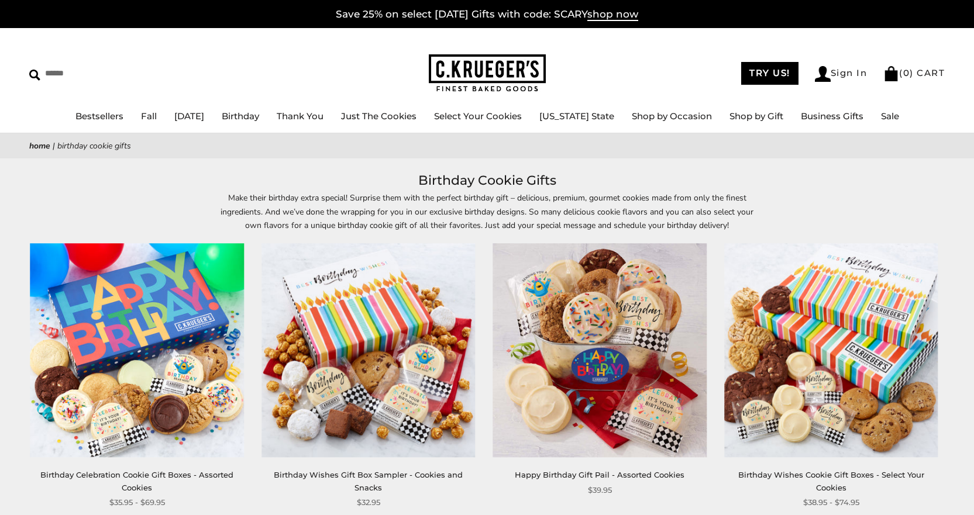  What do you see at coordinates (149, 116) in the screenshot?
I see `a: Fall` at bounding box center [149, 116].